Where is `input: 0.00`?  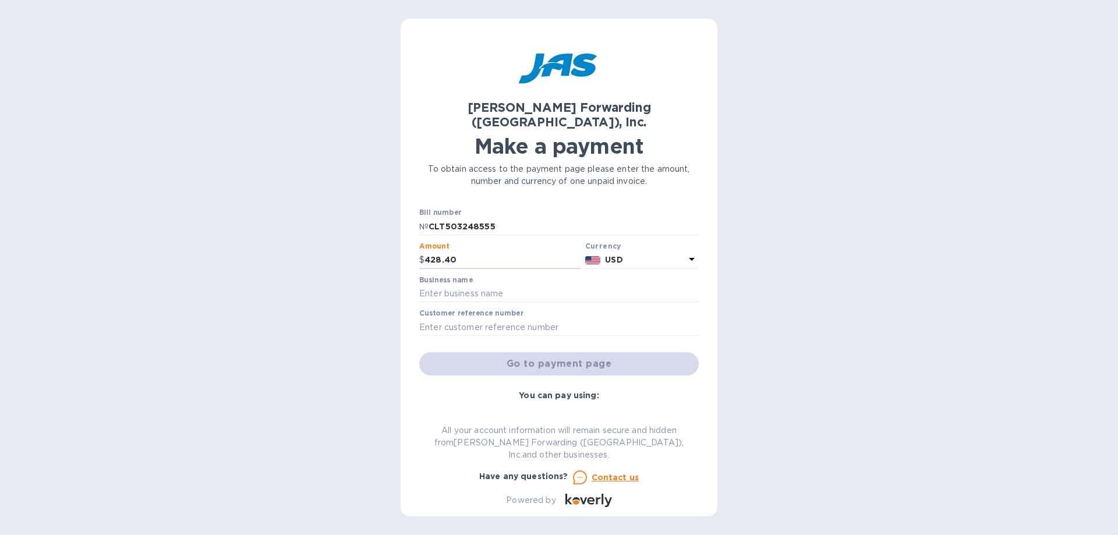 input: 0.00 is located at coordinates (502, 260).